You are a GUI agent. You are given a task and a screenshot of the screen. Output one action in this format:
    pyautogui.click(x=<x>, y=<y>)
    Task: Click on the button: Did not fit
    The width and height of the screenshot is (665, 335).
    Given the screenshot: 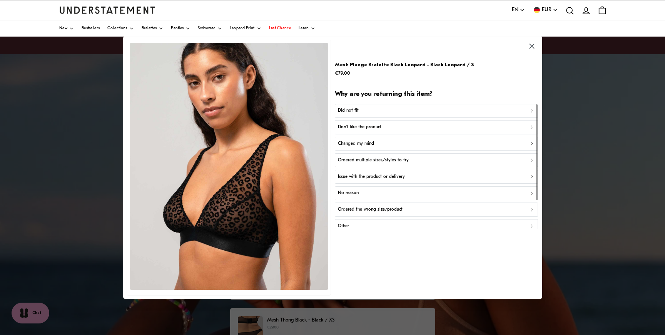 What is the action you would take?
    pyautogui.click(x=436, y=111)
    